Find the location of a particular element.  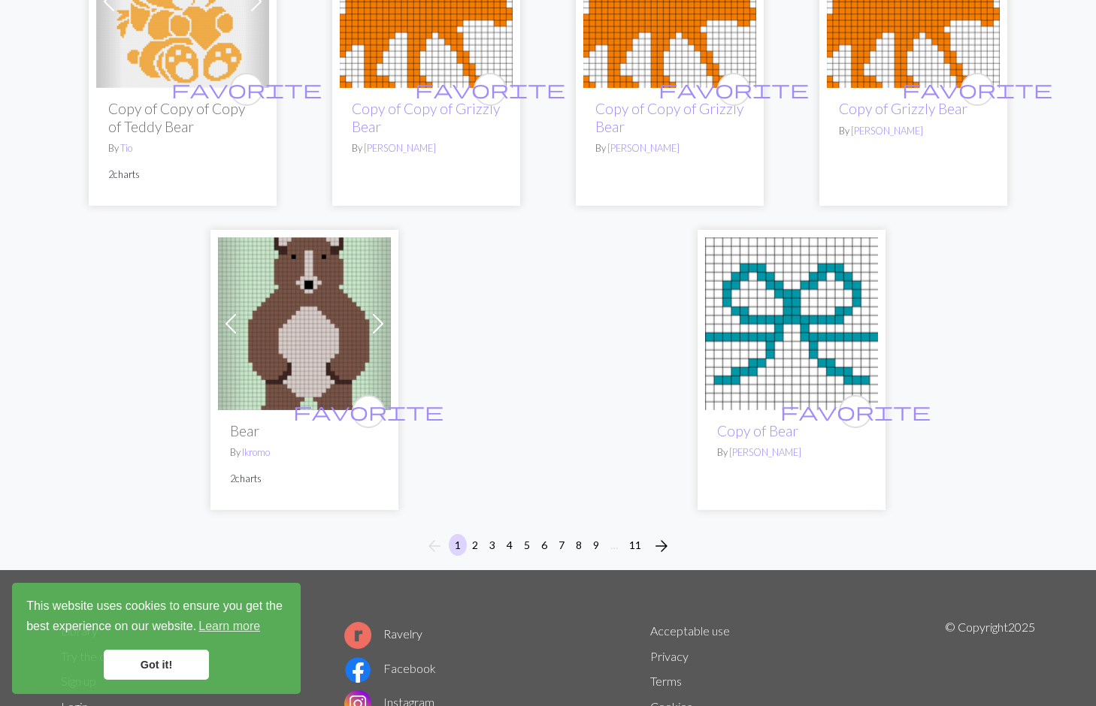

h2: Copy of Copy of Copy of Teddy Bear is located at coordinates (183, 117).